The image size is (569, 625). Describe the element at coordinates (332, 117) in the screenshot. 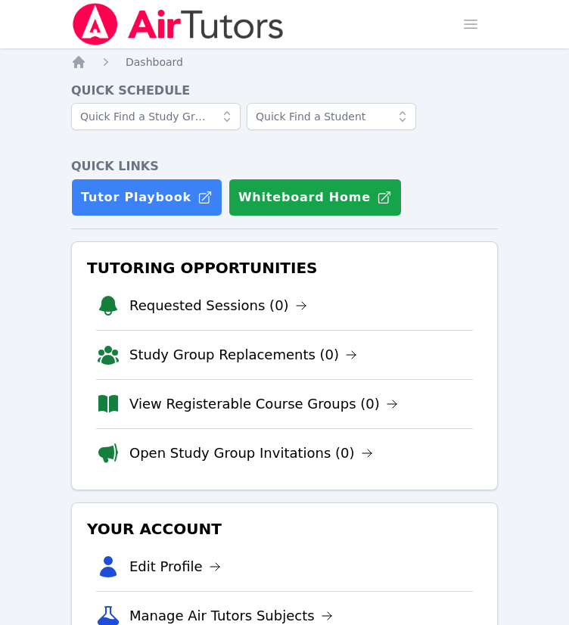

I see `input: Quick Find a Student` at that location.